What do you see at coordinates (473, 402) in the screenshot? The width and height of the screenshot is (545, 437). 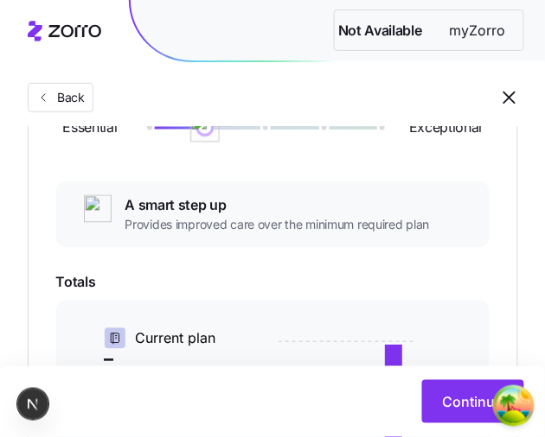 I see `span: Continue` at bounding box center [473, 402].